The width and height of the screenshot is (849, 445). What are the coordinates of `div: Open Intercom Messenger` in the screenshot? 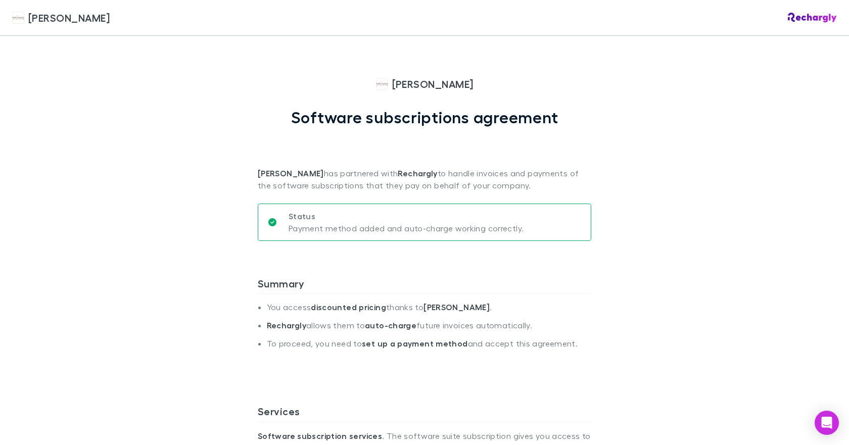 It's located at (827, 423).